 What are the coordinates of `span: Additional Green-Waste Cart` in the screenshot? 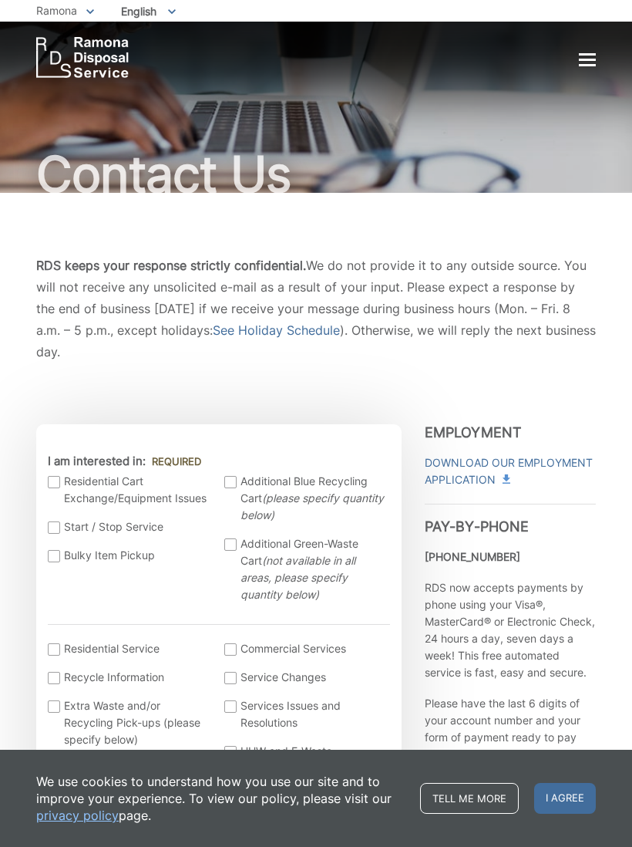 It's located at (313, 569).